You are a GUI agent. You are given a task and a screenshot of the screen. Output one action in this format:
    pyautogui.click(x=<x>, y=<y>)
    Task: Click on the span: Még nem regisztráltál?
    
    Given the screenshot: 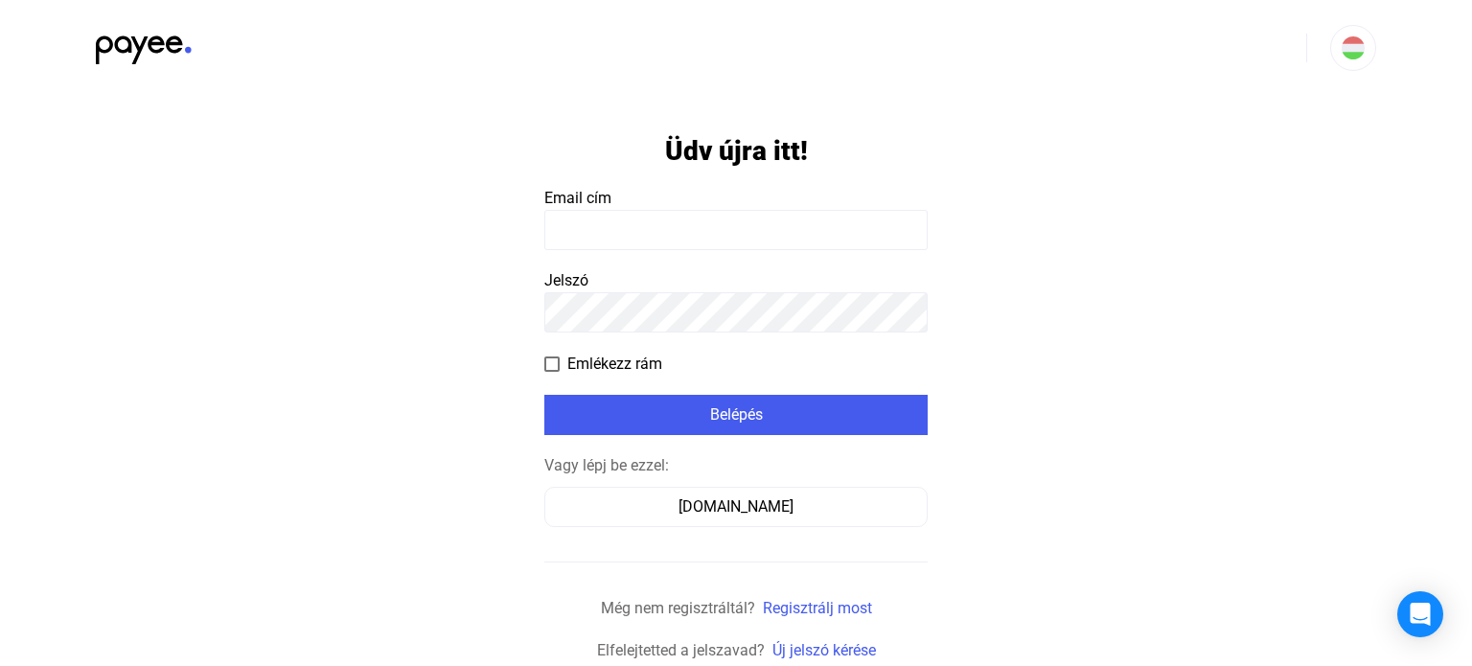 What is the action you would take?
    pyautogui.click(x=677, y=607)
    